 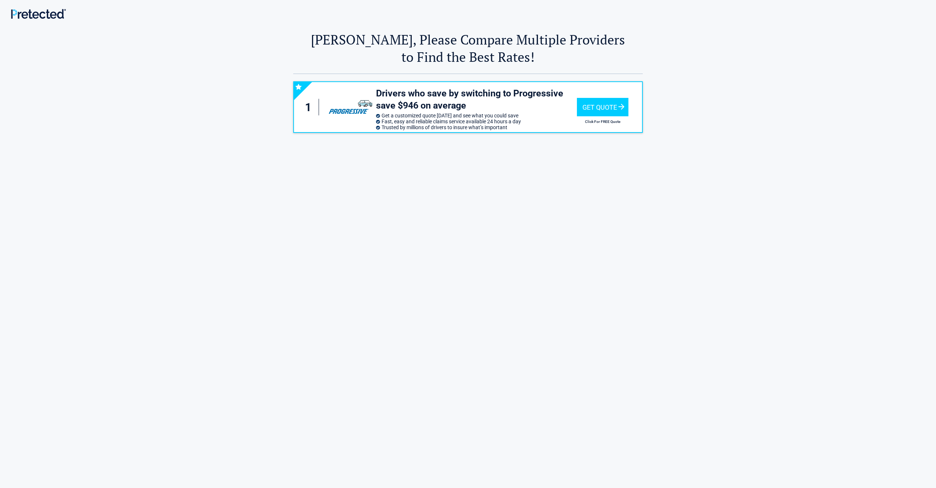 I want to click on li: Fast, easy and reliable claims service available 24 hours a day, so click(x=476, y=121).